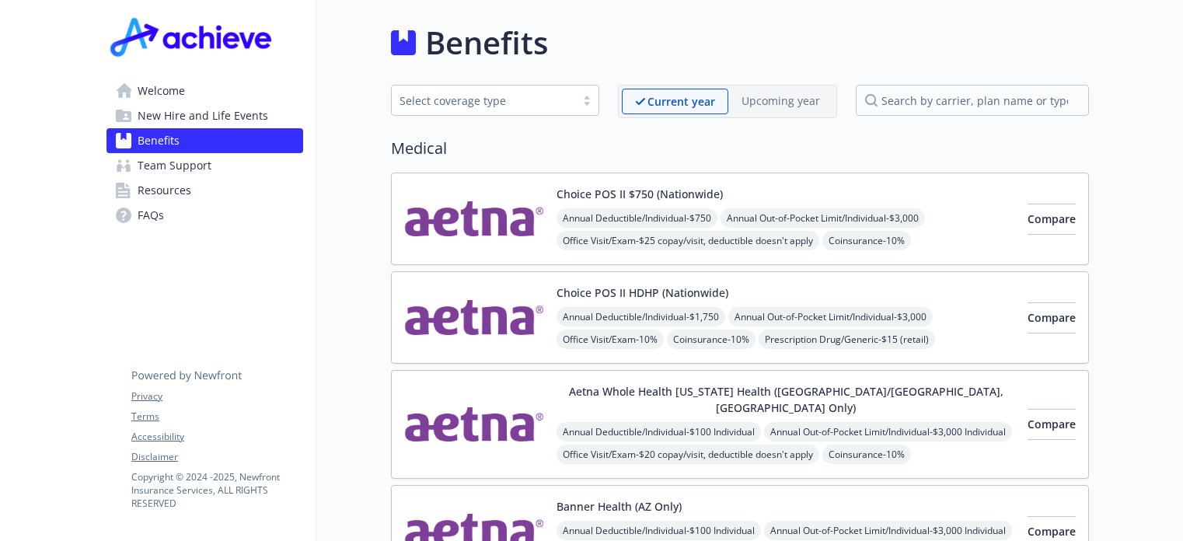  I want to click on a: Accessibility, so click(217, 437).